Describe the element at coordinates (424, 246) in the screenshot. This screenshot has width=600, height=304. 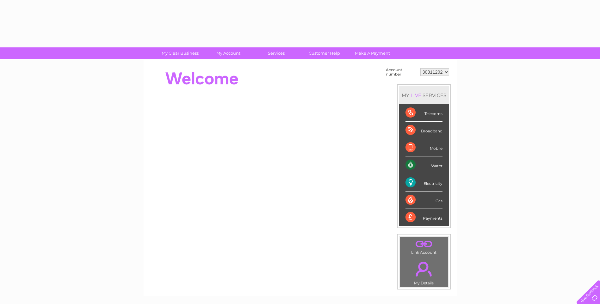
I see `td: Link Account` at that location.